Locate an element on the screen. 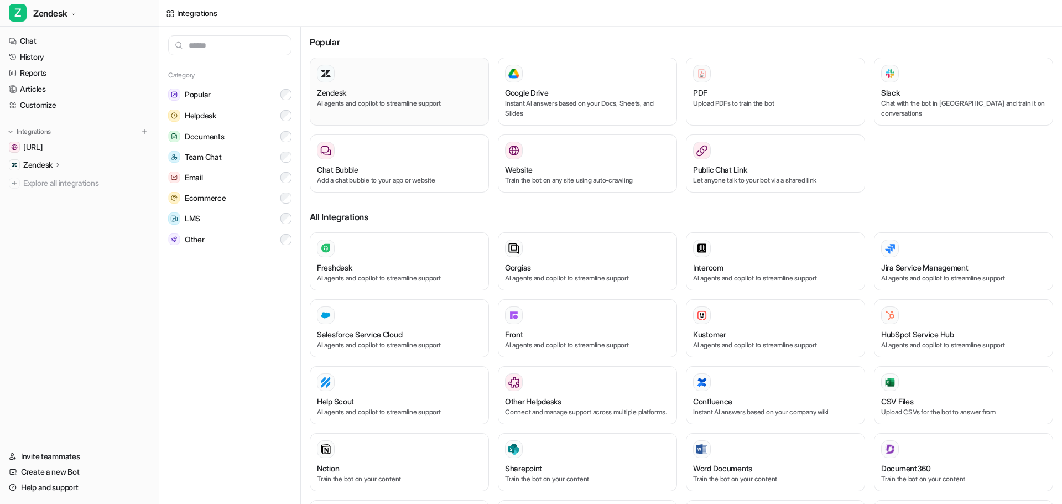  h3: Help Scout is located at coordinates (335, 401).